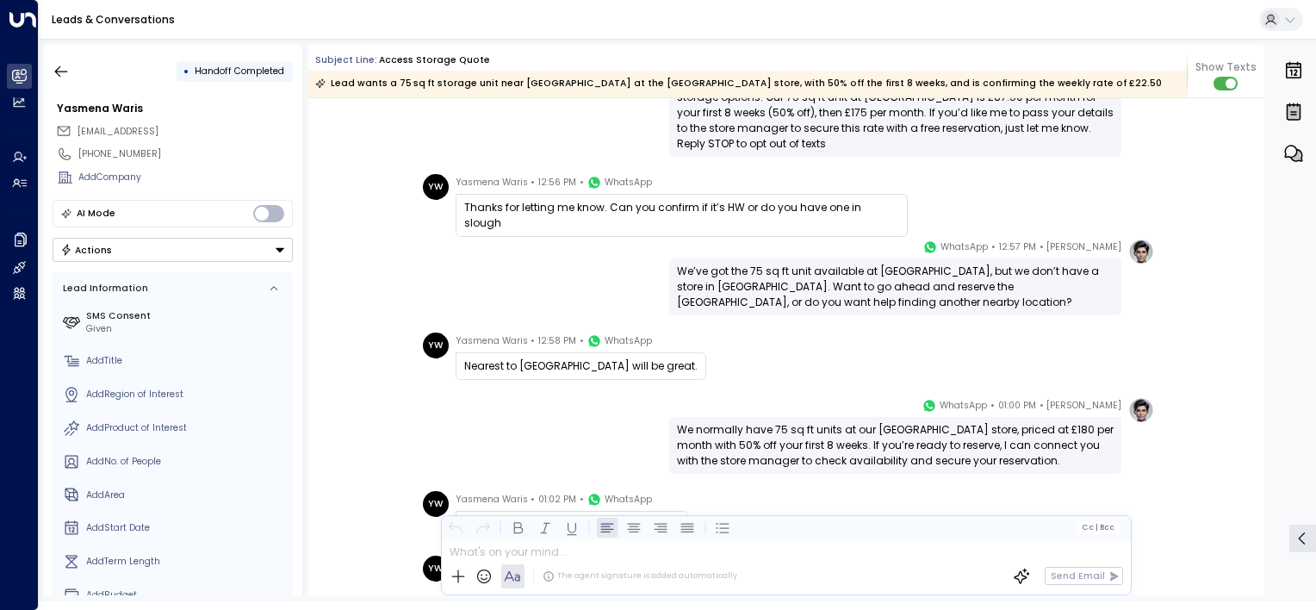 The height and width of the screenshot is (610, 1316). What do you see at coordinates (557, 341) in the screenshot?
I see `span: 12:58 PM` at bounding box center [557, 341].